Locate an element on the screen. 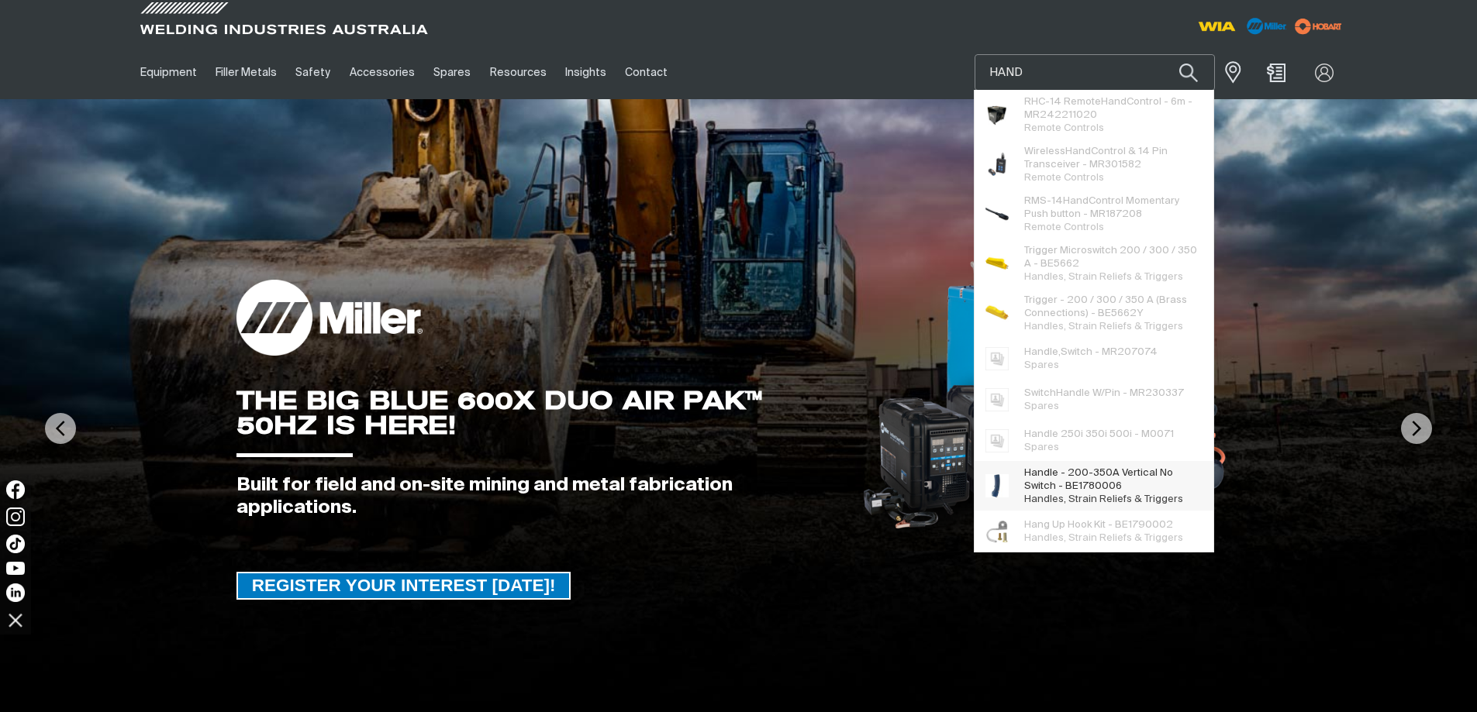 The height and width of the screenshot is (712, 1477). ul: Suggestions is located at coordinates (1094, 321).